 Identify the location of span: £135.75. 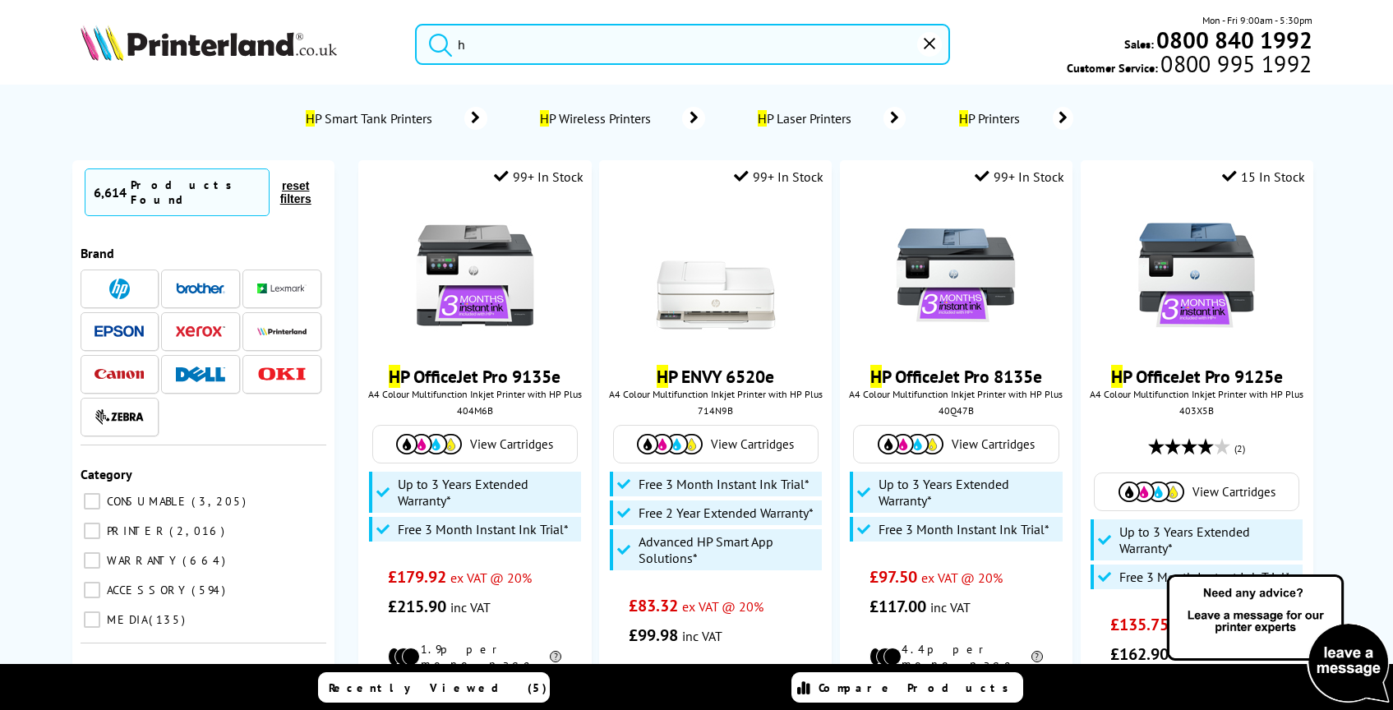
(1139, 625).